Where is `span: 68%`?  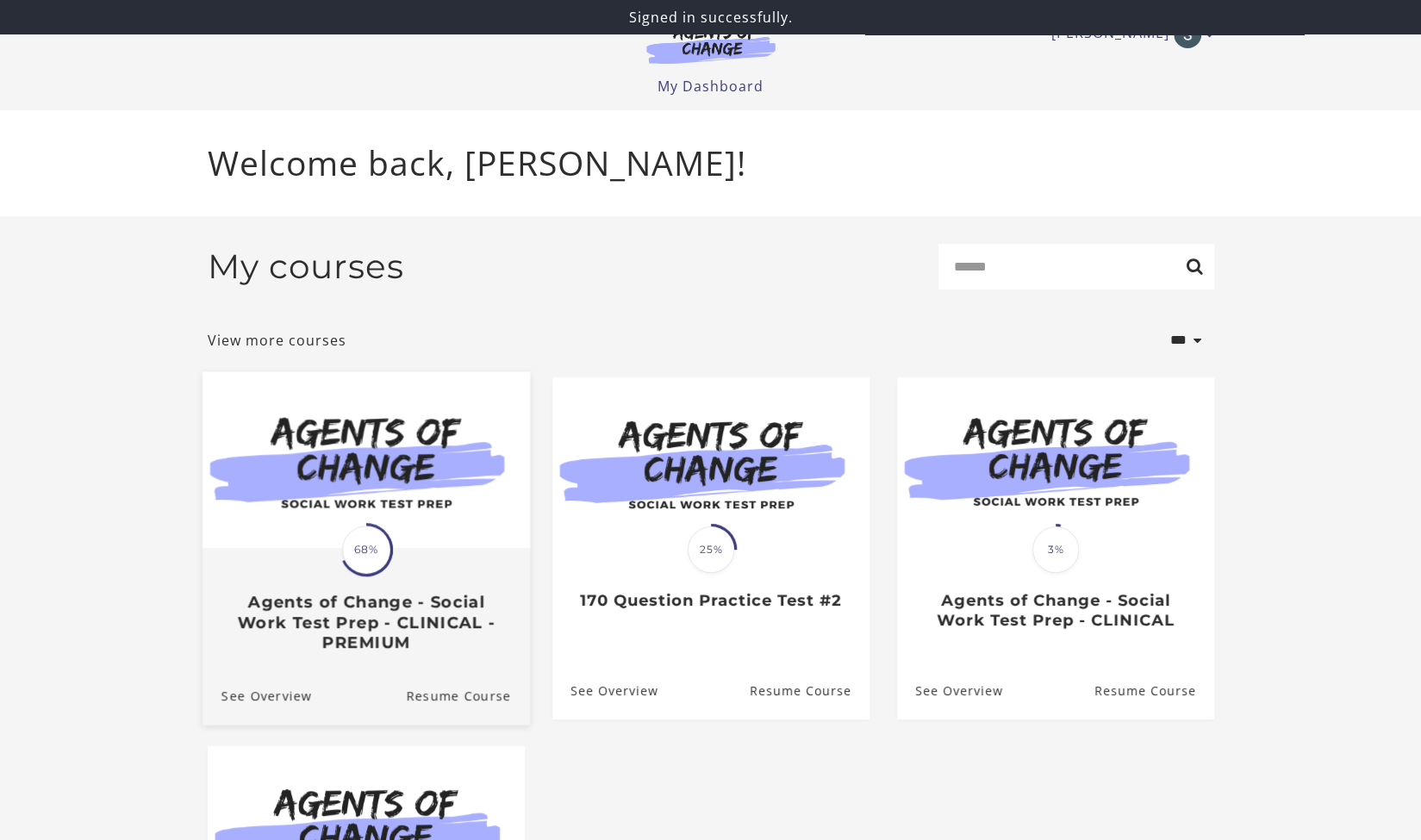 span: 68% is located at coordinates (367, 550).